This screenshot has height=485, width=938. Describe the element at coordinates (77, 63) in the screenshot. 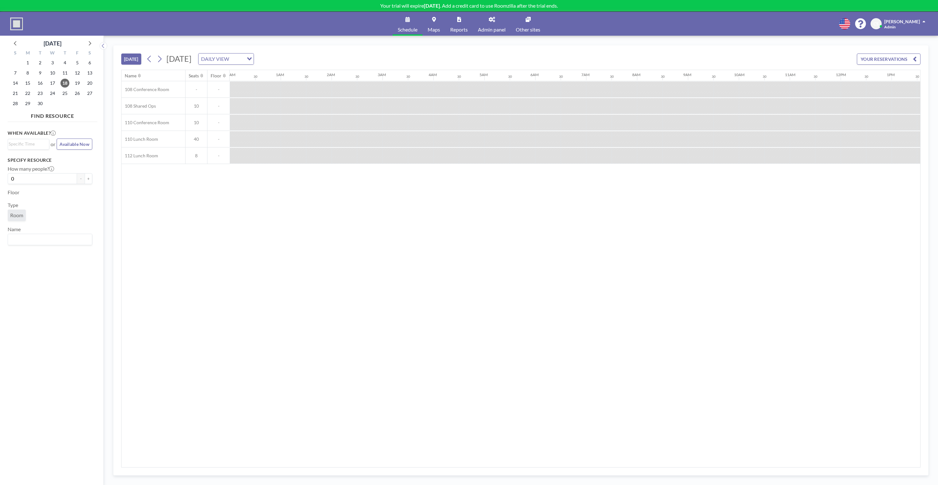

I see `span: Friday, September 5, 2025` at that location.